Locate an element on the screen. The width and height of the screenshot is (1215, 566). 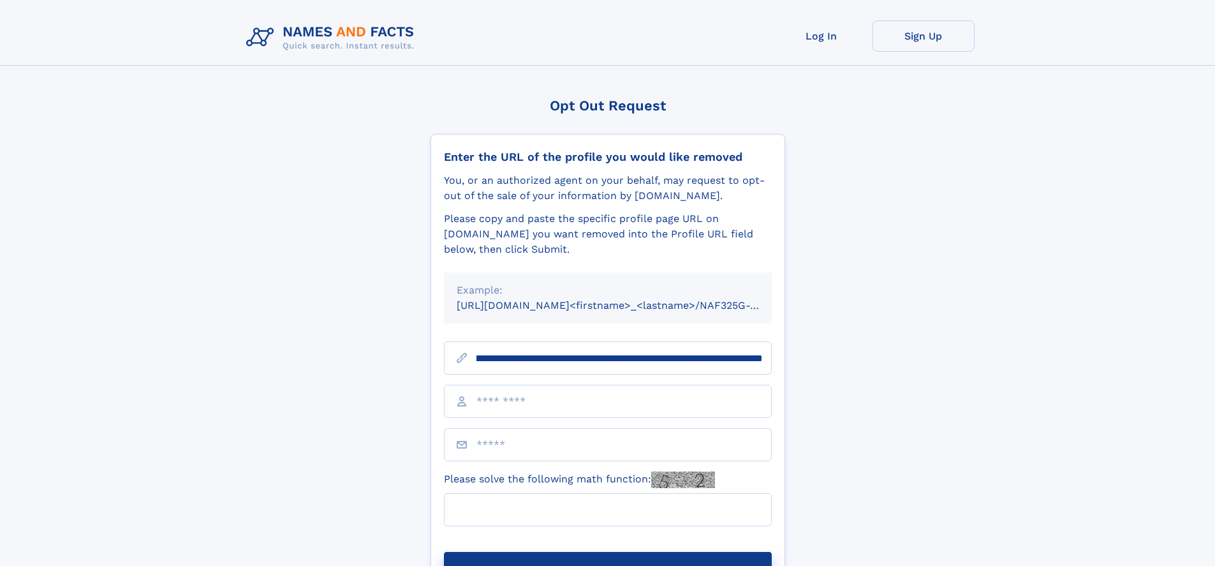
a: Log In is located at coordinates (821, 36).